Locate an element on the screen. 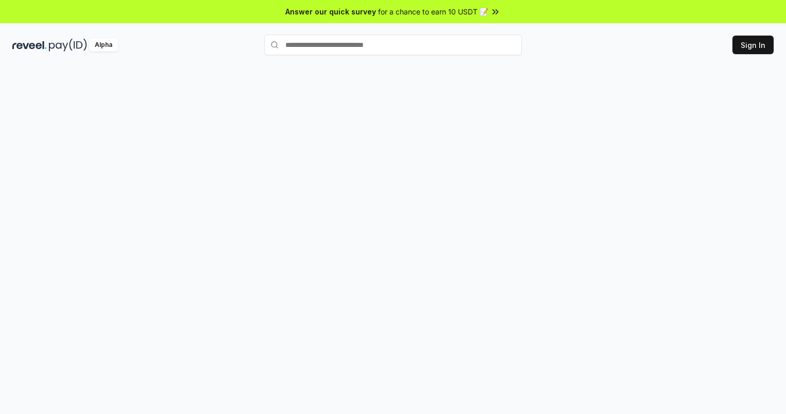 The width and height of the screenshot is (786, 414). span: Answer our quick survey is located at coordinates (331, 11).